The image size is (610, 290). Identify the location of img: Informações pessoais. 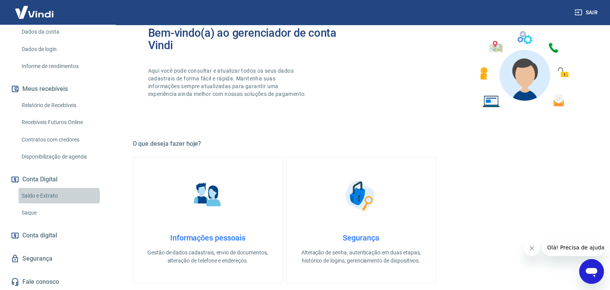
(208, 195).